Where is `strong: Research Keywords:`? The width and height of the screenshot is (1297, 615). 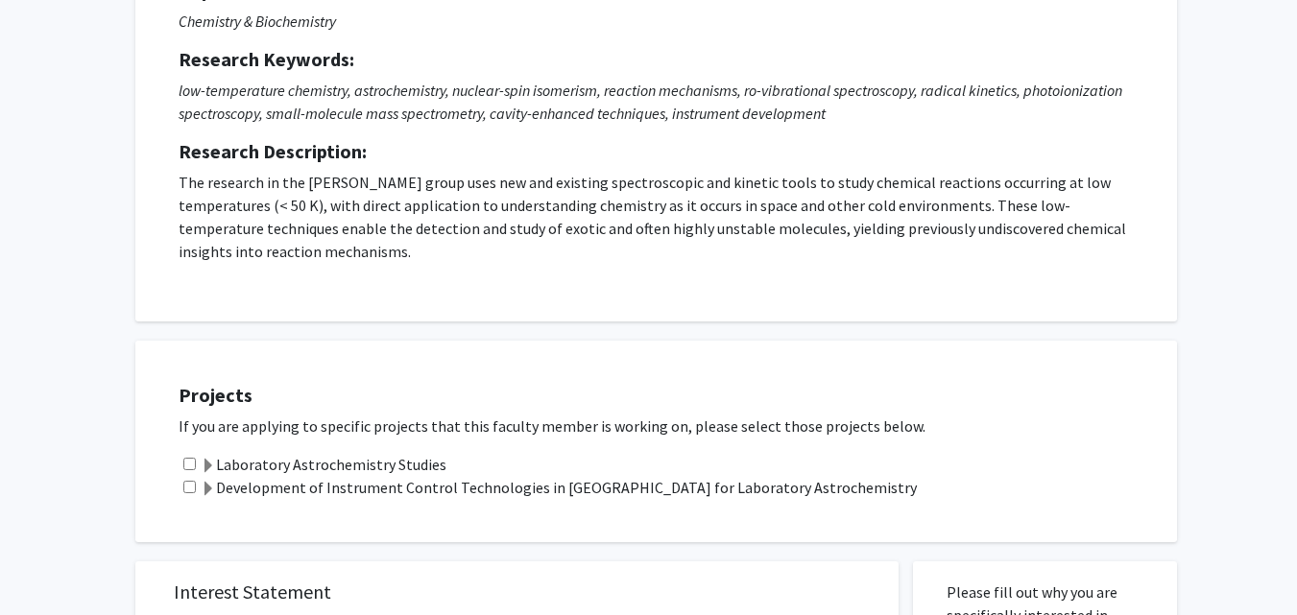 strong: Research Keywords: is located at coordinates (266, 59).